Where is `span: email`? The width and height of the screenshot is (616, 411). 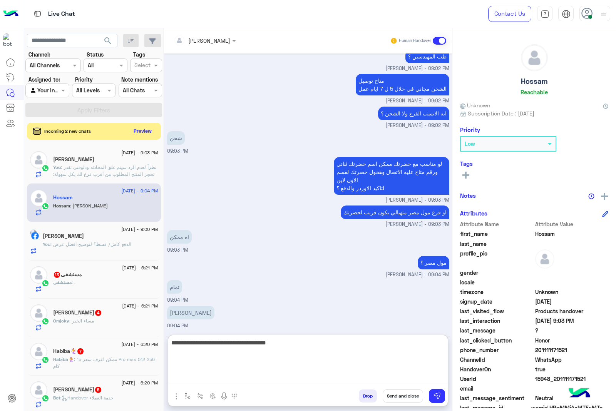 span: email is located at coordinates (497, 388).